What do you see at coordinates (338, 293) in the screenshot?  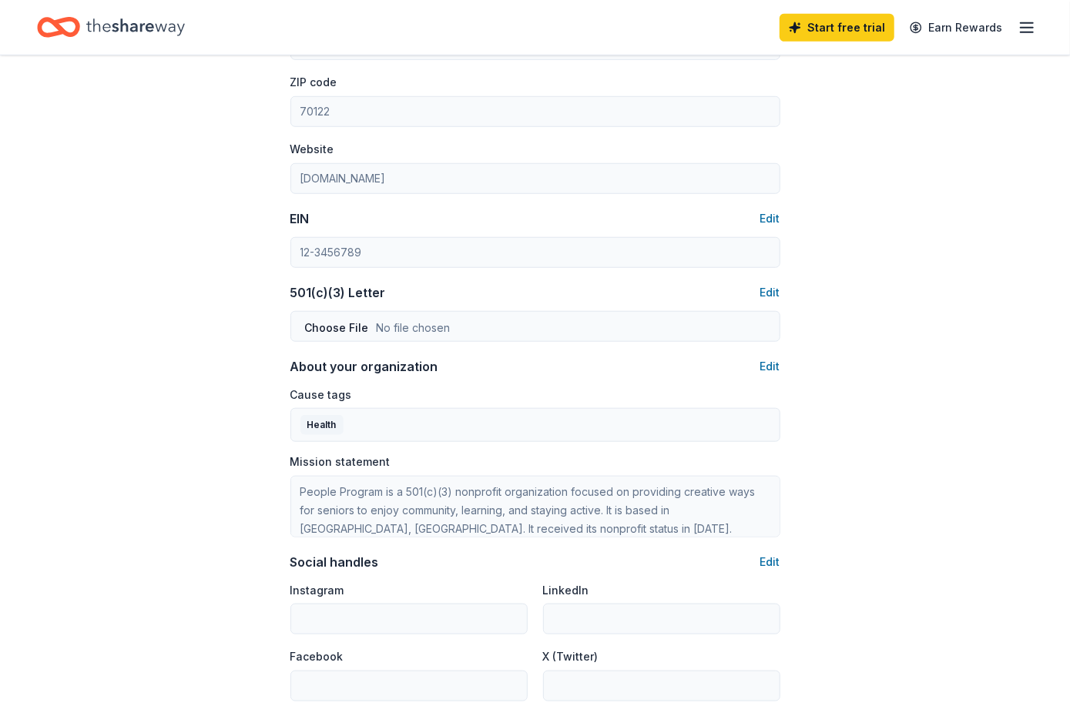 I see `div: 501(c)(3) Letter` at bounding box center [338, 293].